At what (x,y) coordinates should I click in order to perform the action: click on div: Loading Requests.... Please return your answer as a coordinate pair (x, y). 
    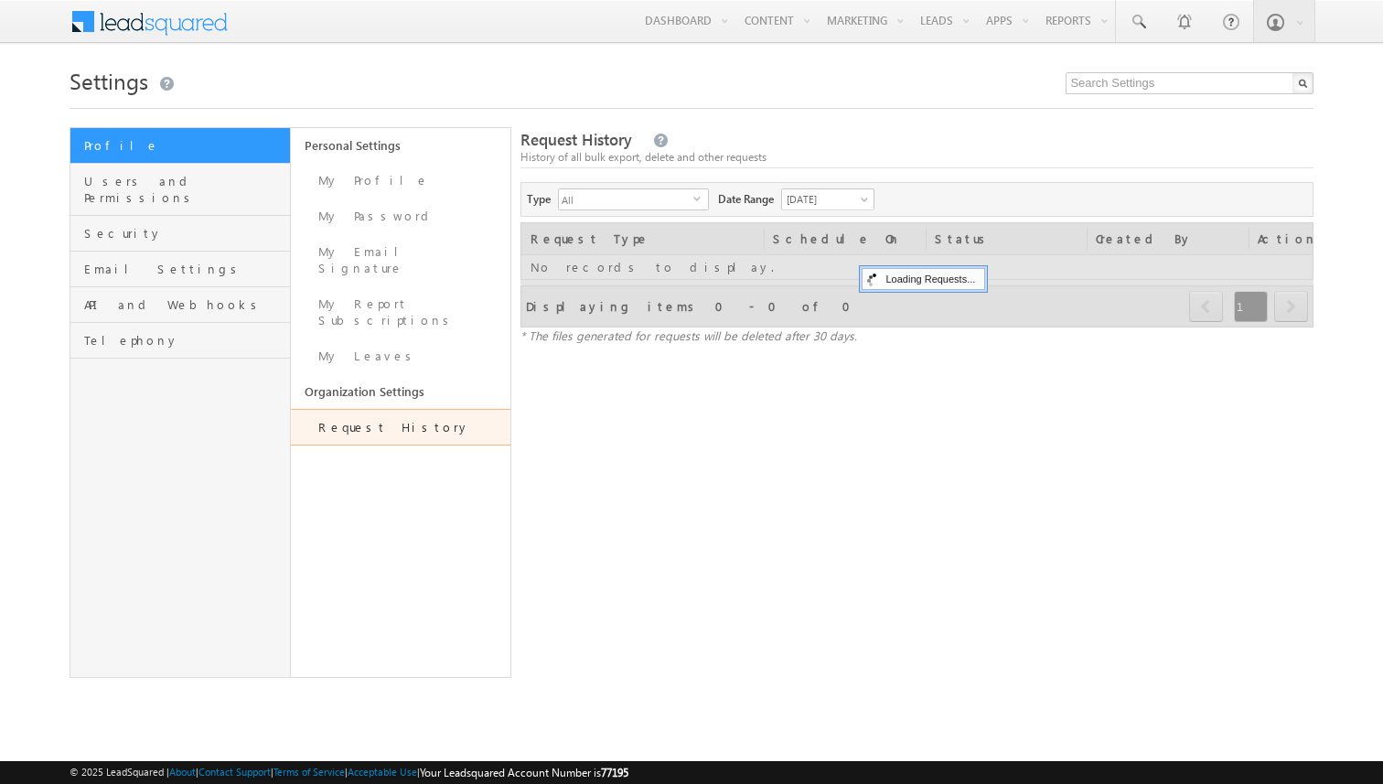
    Looking at the image, I should click on (923, 279).